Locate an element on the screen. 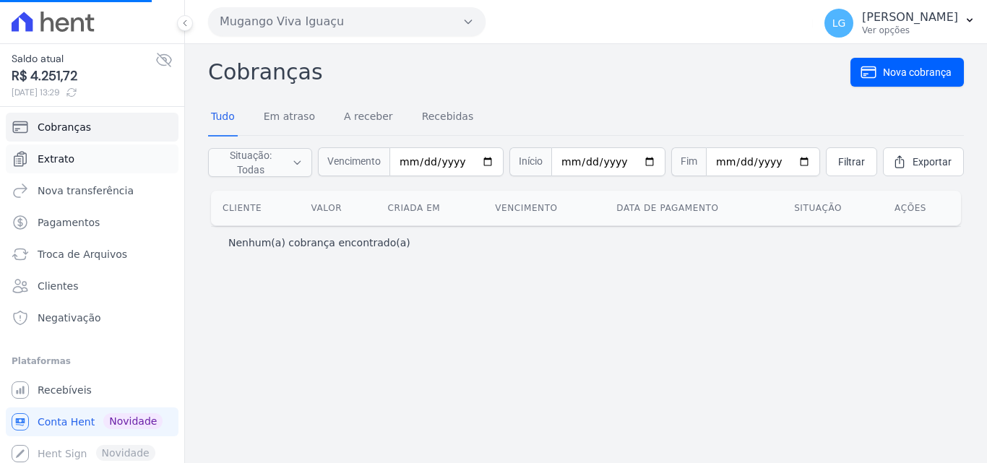 This screenshot has width=987, height=463. span: Nova cobrança is located at coordinates (917, 72).